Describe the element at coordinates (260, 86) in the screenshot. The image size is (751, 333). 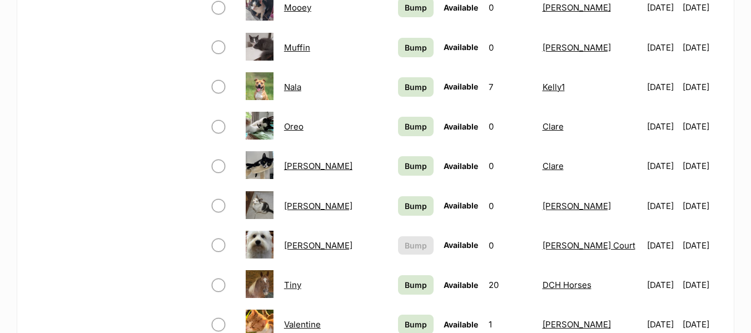
I see `img: Nala` at that location.